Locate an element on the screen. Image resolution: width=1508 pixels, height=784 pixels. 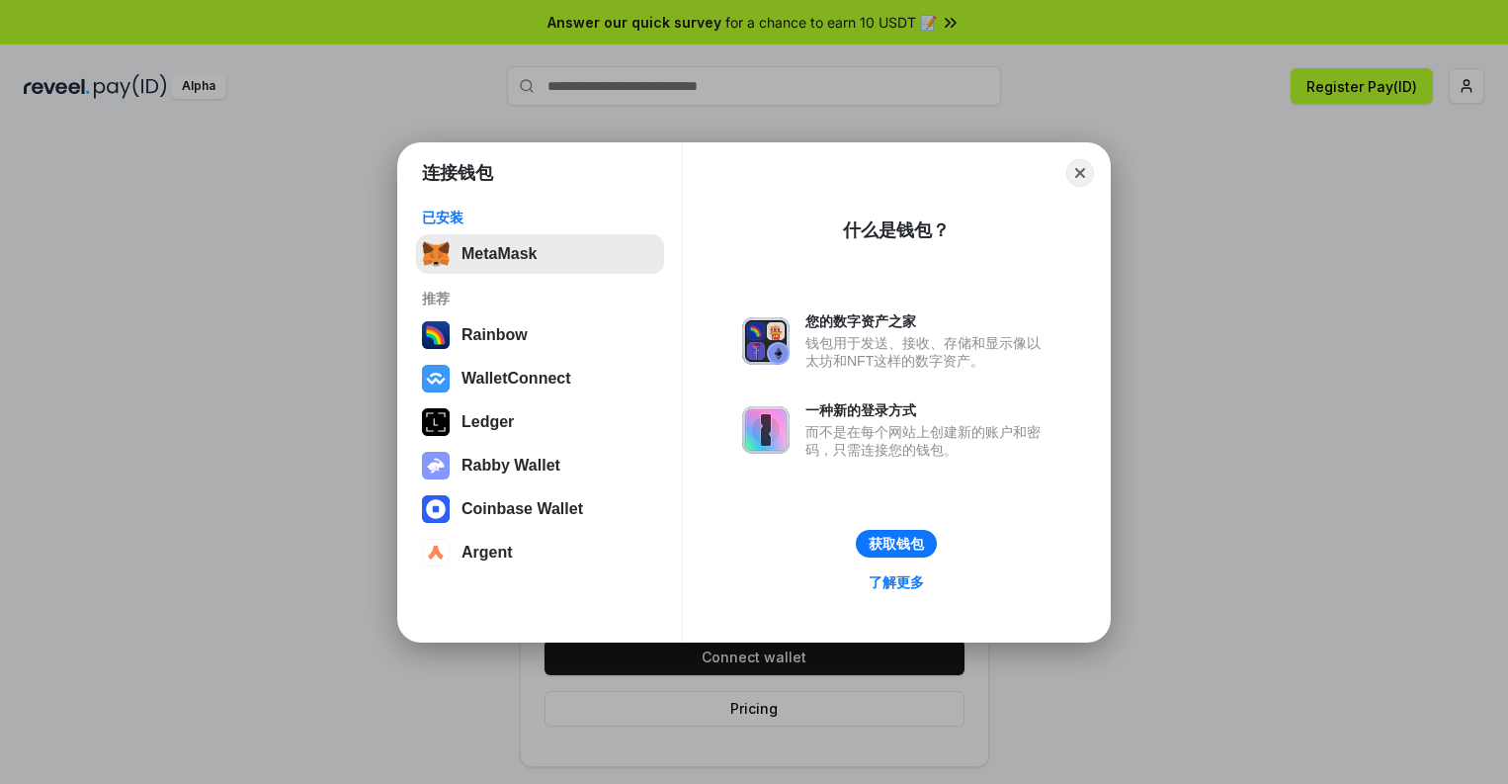
button: Ledger is located at coordinates (540, 422).